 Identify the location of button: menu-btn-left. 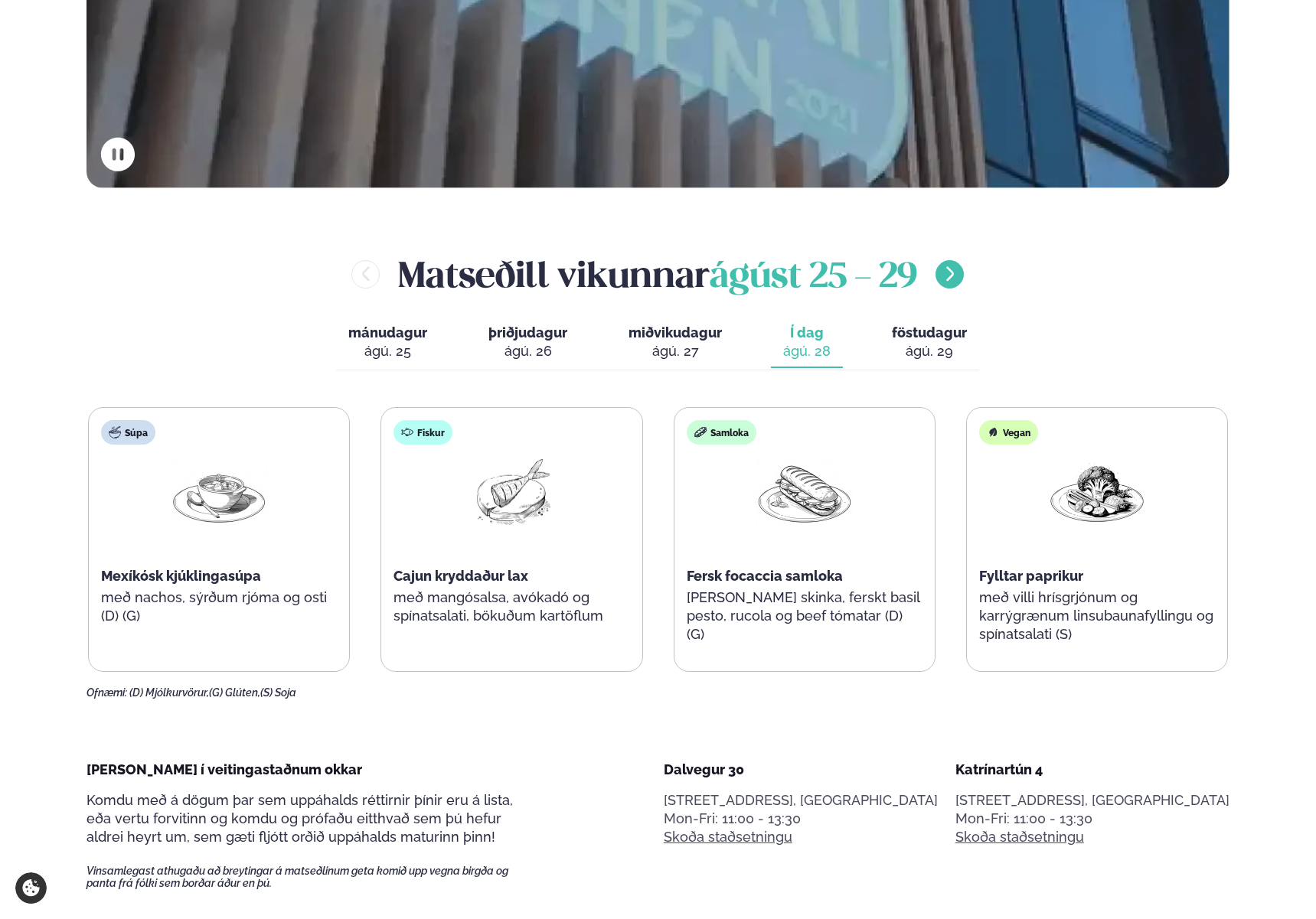
(365, 274).